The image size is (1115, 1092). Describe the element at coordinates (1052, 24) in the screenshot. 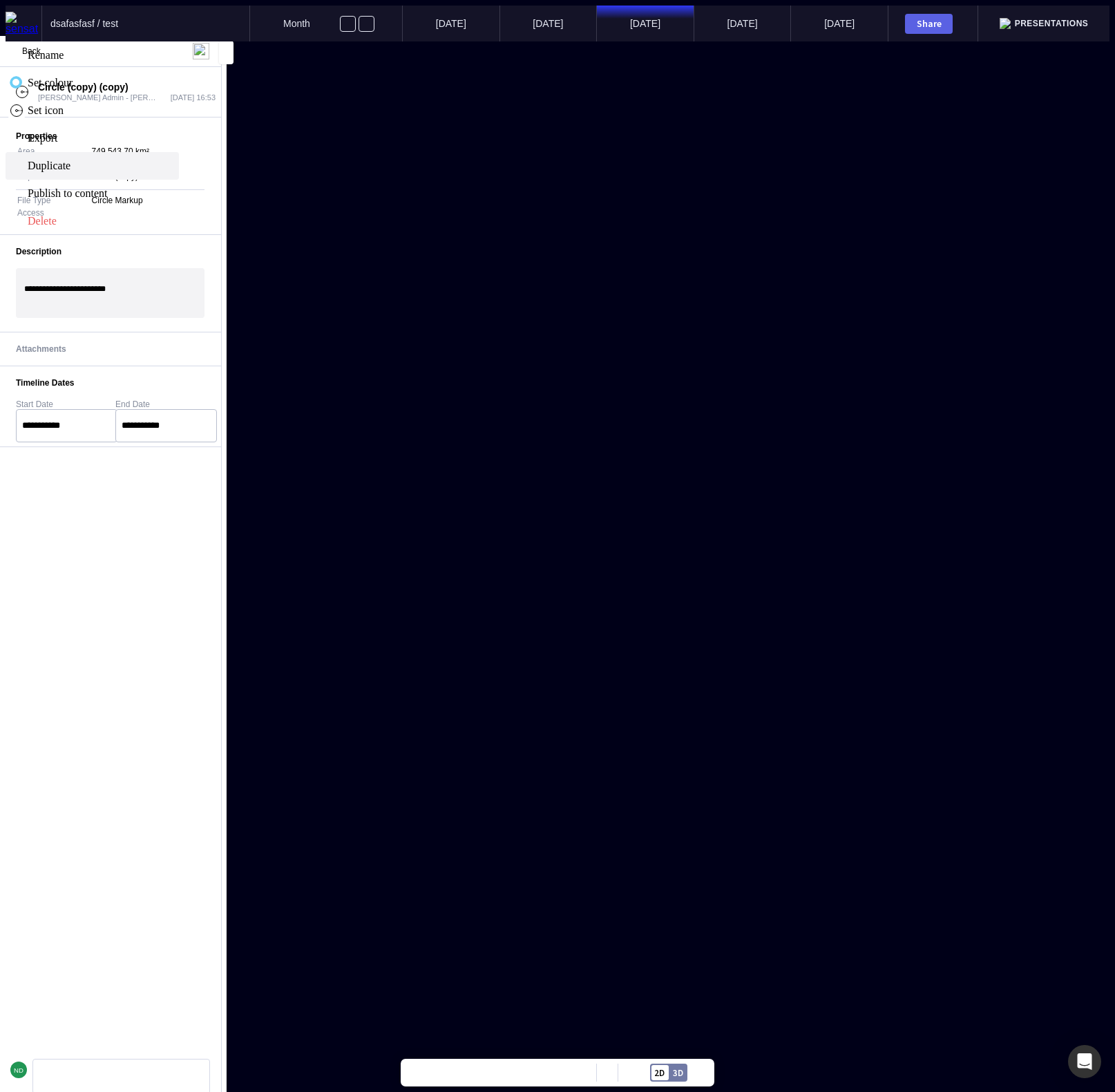

I see `span: Presentations` at that location.